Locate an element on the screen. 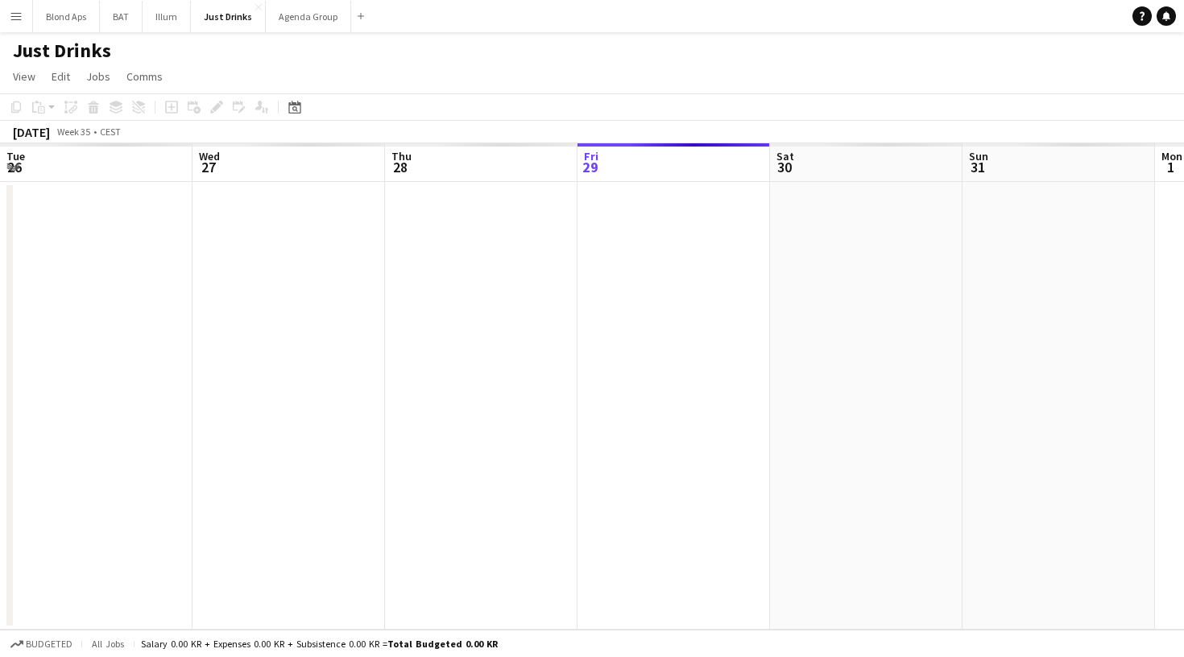  button: BAT is located at coordinates (121, 16).